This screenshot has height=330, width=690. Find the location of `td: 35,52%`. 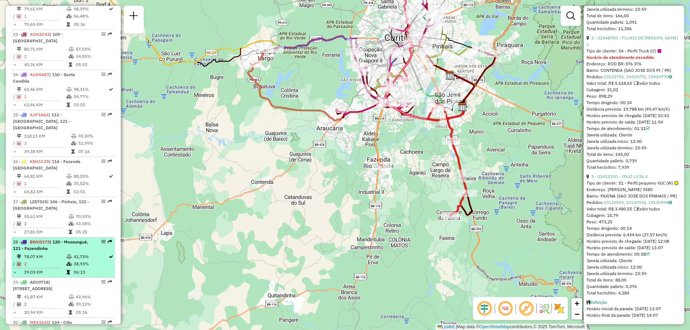

td: 35,52% is located at coordinates (91, 184).